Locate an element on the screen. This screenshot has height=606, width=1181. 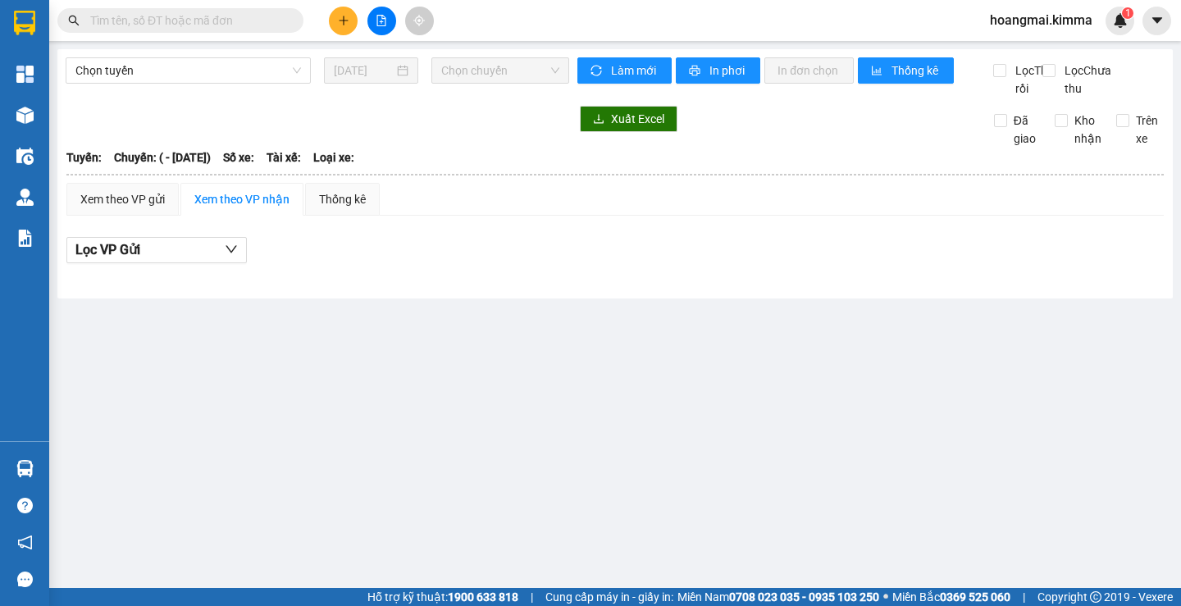
span: printer is located at coordinates (696, 71).